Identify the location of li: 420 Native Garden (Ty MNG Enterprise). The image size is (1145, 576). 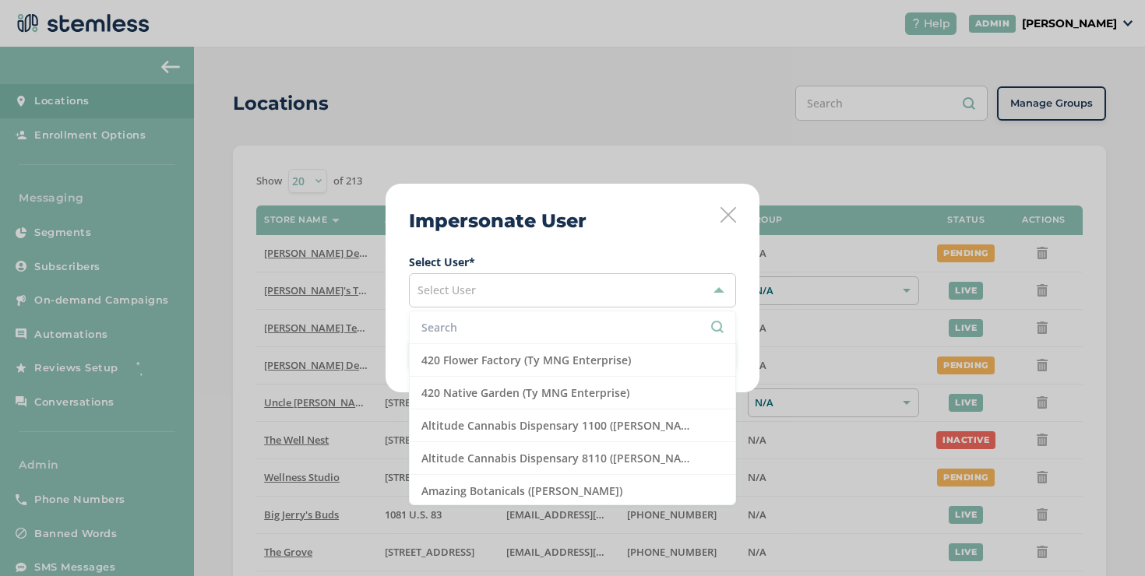
(572, 393).